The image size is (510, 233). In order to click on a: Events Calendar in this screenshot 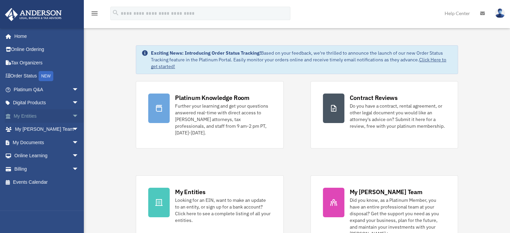, I will do `click(47, 182)`.